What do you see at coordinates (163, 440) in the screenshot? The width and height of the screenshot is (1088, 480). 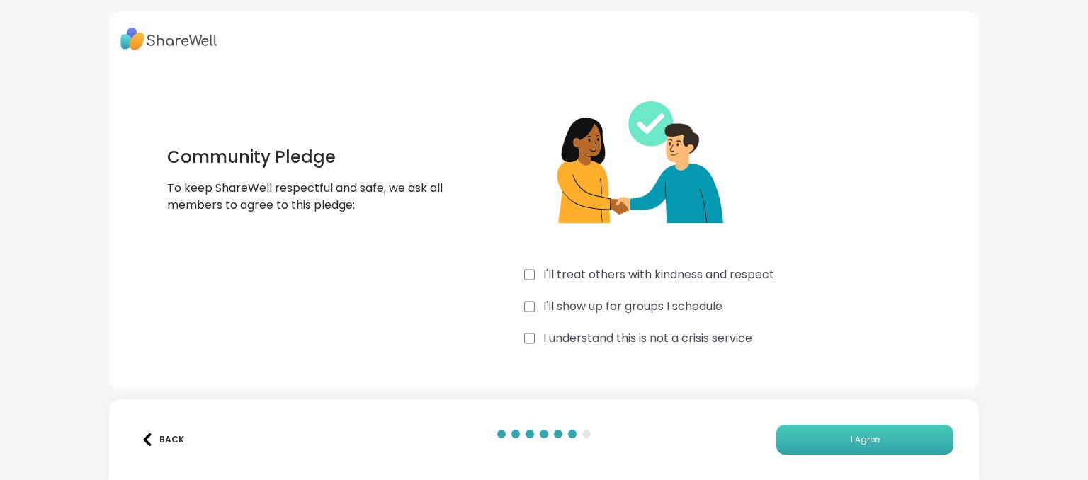 I see `button: Back` at bounding box center [163, 440].